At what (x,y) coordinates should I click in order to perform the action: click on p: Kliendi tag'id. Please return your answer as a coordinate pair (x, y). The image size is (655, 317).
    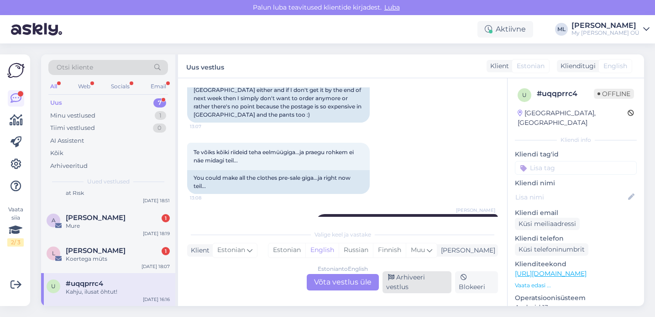
    Looking at the image, I should click on (576, 154).